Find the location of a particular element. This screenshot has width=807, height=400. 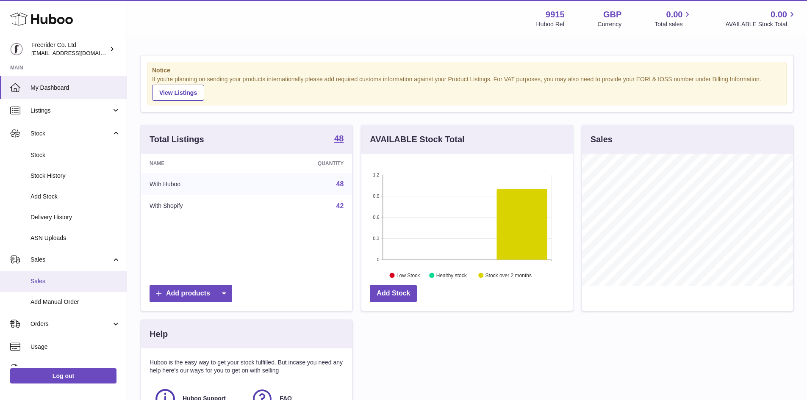

span: Listings is located at coordinates (71, 111).